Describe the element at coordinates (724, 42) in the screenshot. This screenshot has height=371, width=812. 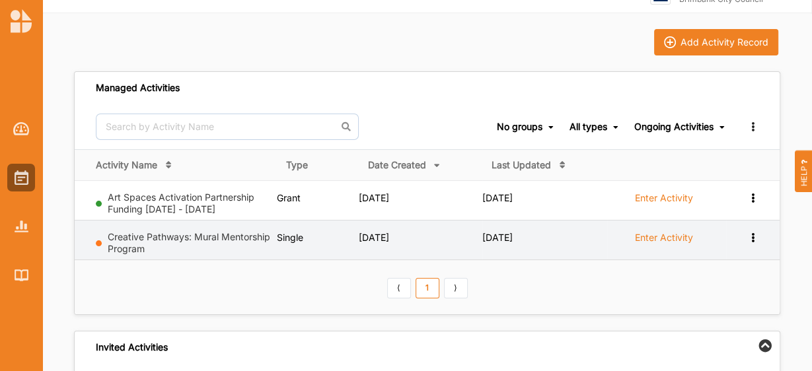
I see `div: Add Activity Record` at that location.